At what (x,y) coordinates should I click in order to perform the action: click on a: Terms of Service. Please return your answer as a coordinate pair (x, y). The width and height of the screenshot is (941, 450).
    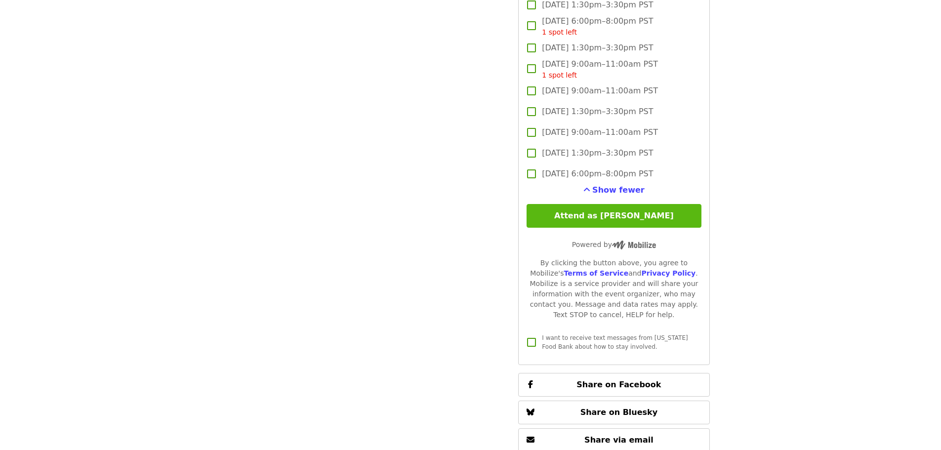
    Looking at the image, I should click on (596, 273).